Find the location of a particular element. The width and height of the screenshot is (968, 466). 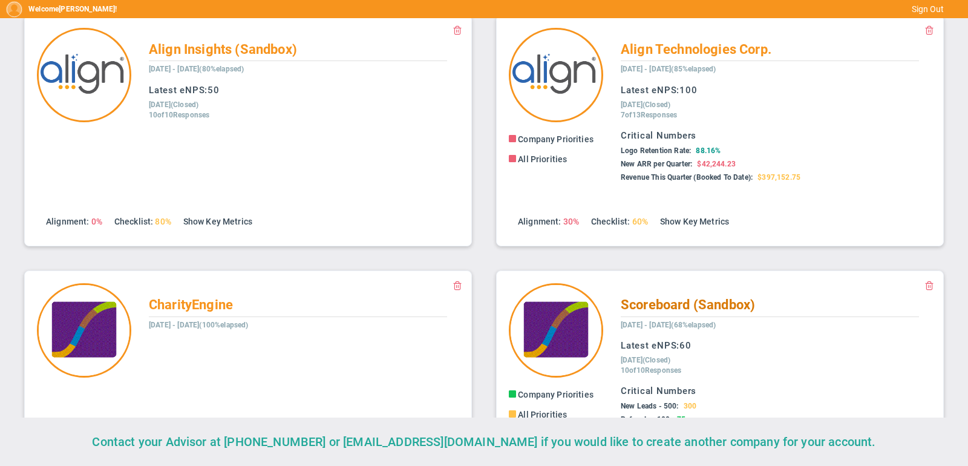

span: 60% is located at coordinates (640, 221).